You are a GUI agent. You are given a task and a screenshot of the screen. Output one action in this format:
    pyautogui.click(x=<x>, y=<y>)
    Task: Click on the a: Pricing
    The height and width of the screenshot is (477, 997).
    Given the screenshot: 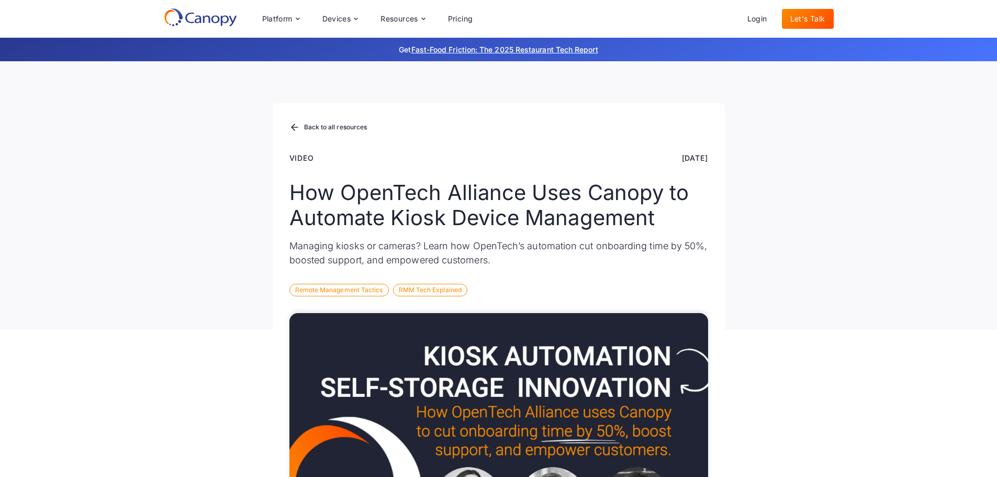 What is the action you would take?
    pyautogui.click(x=461, y=19)
    